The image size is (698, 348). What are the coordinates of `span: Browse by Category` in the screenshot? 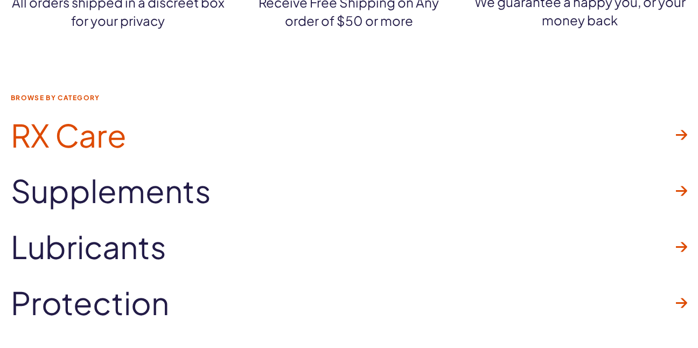 It's located at (349, 97).